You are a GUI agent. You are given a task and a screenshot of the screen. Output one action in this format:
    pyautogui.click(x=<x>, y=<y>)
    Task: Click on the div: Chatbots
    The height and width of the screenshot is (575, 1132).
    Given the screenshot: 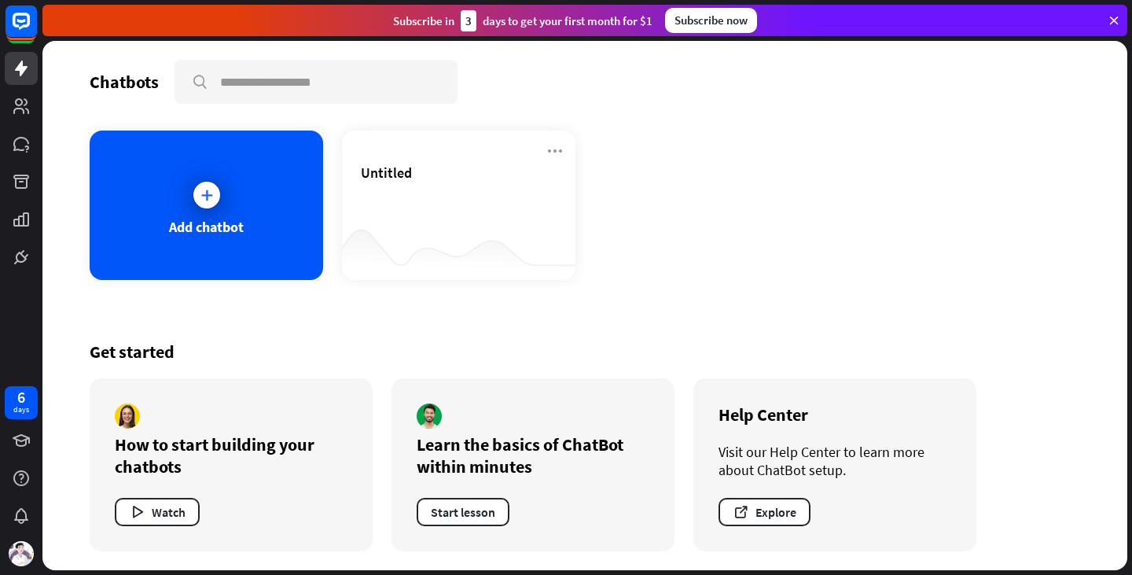 What is the action you would take?
    pyautogui.click(x=124, y=82)
    